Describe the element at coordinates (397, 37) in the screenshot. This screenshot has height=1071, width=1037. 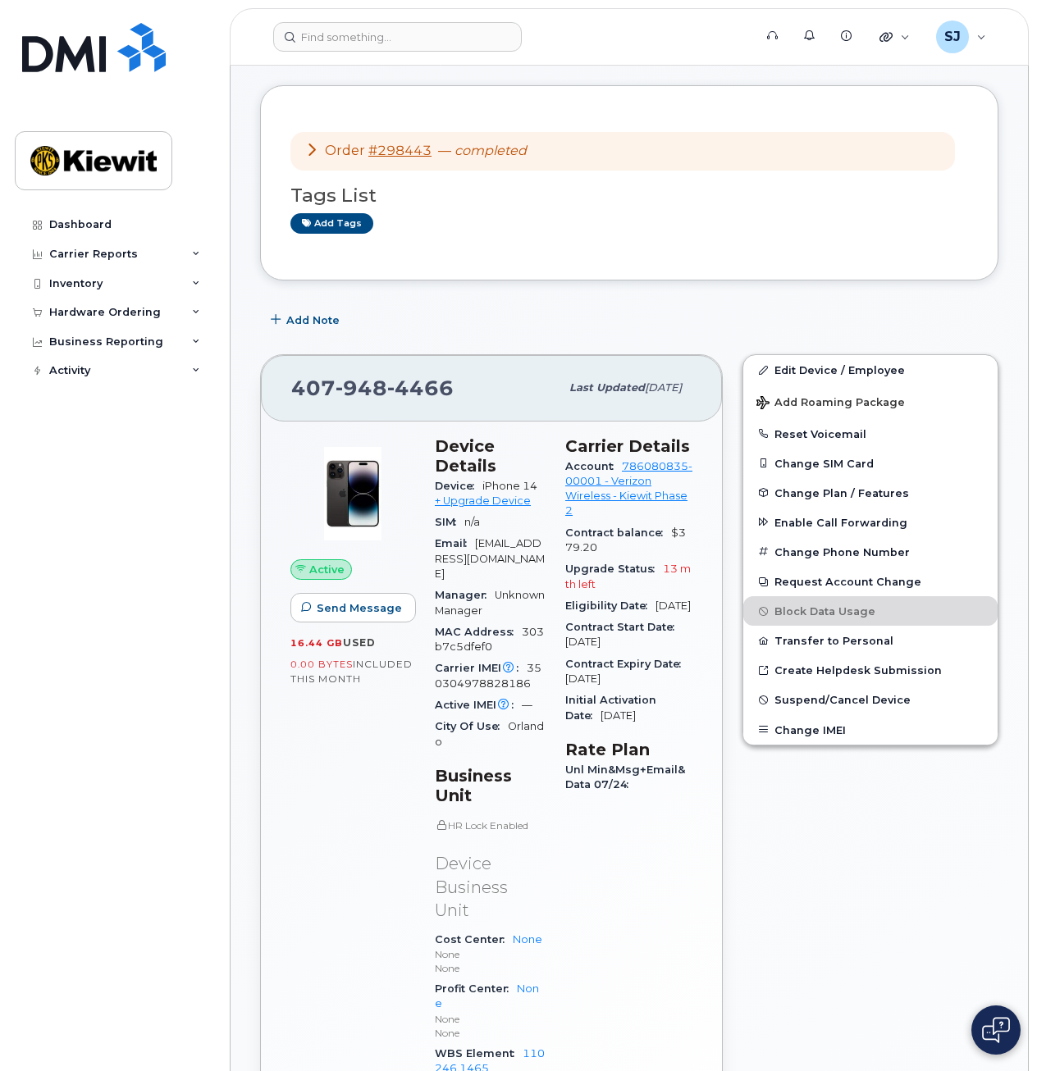
I see `input: Find something...` at that location.